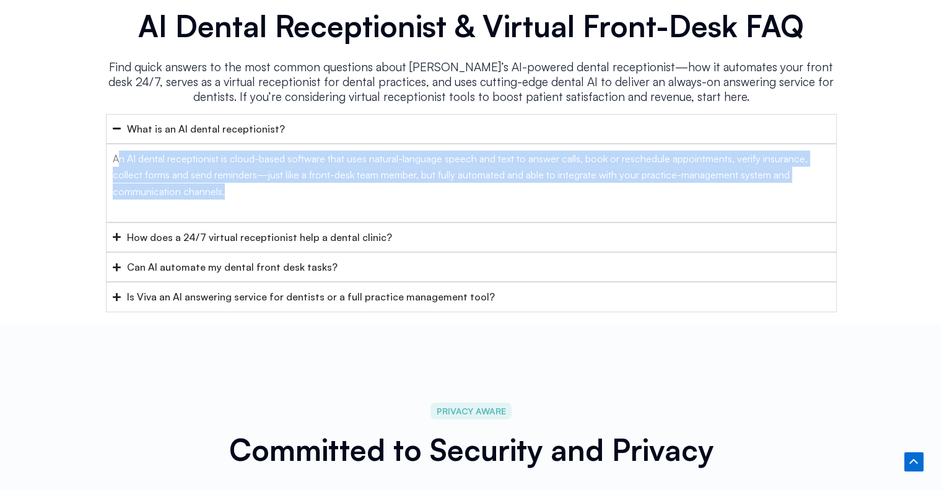 The image size is (942, 490). I want to click on div: Accordion. Open links with Enter or Space, close with Escape, and navigate with Arrow Keys, so click(471, 213).